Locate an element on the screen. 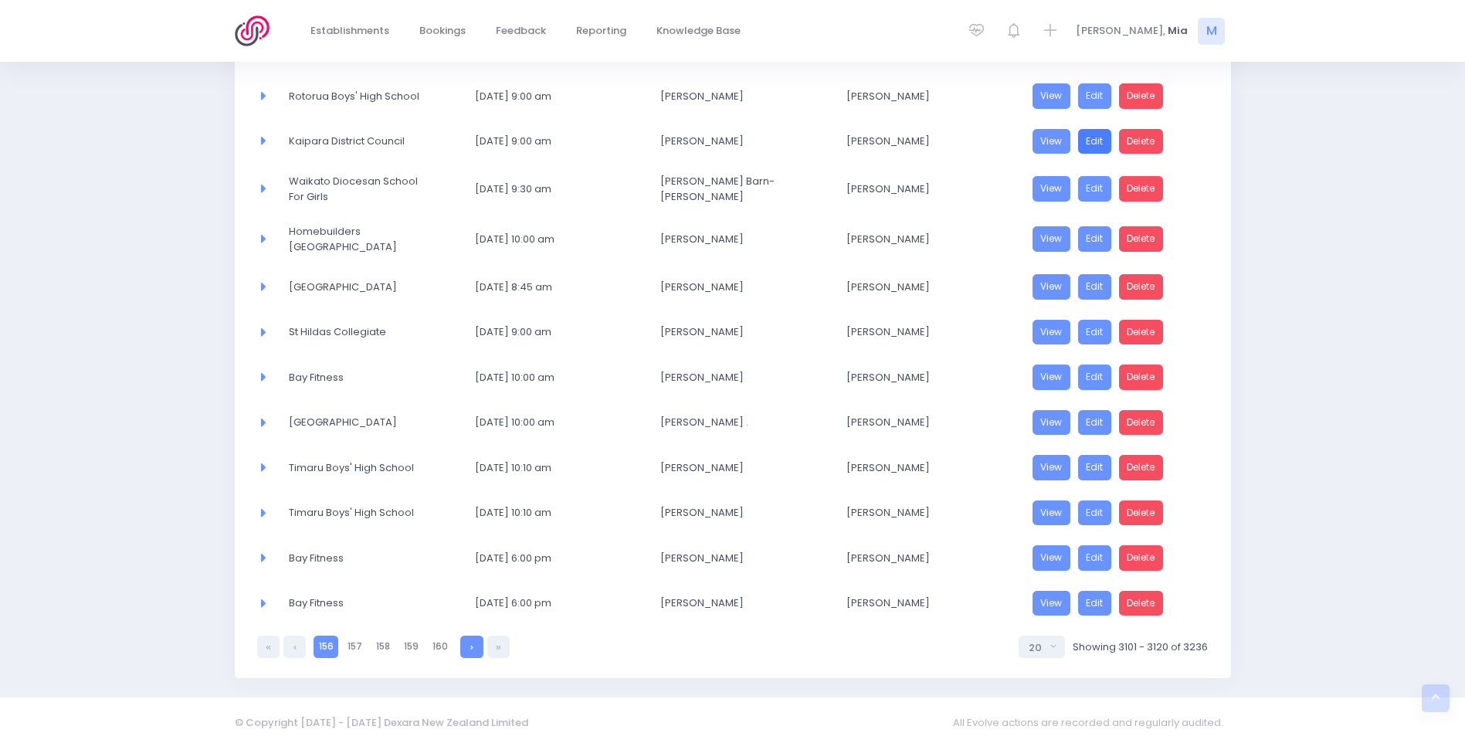  a: 159 is located at coordinates (411, 646).